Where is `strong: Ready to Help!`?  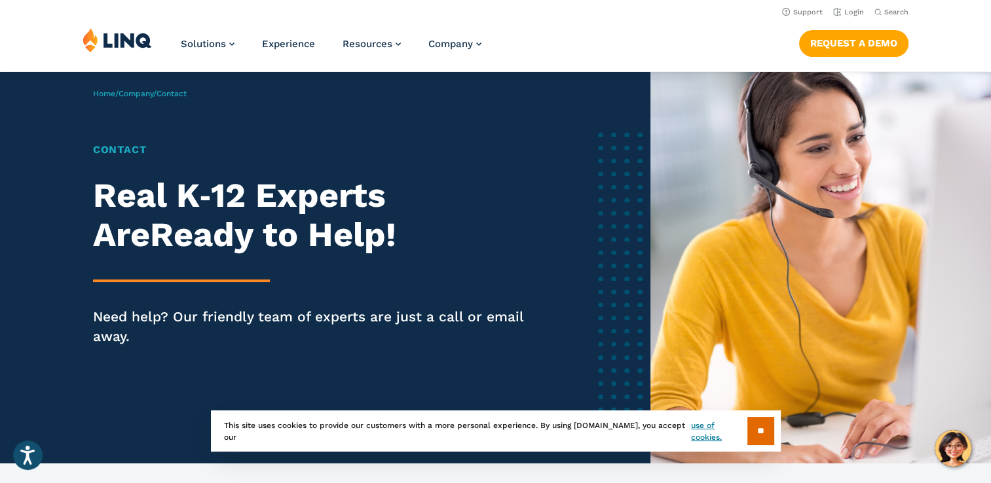
strong: Ready to Help! is located at coordinates (273, 234).